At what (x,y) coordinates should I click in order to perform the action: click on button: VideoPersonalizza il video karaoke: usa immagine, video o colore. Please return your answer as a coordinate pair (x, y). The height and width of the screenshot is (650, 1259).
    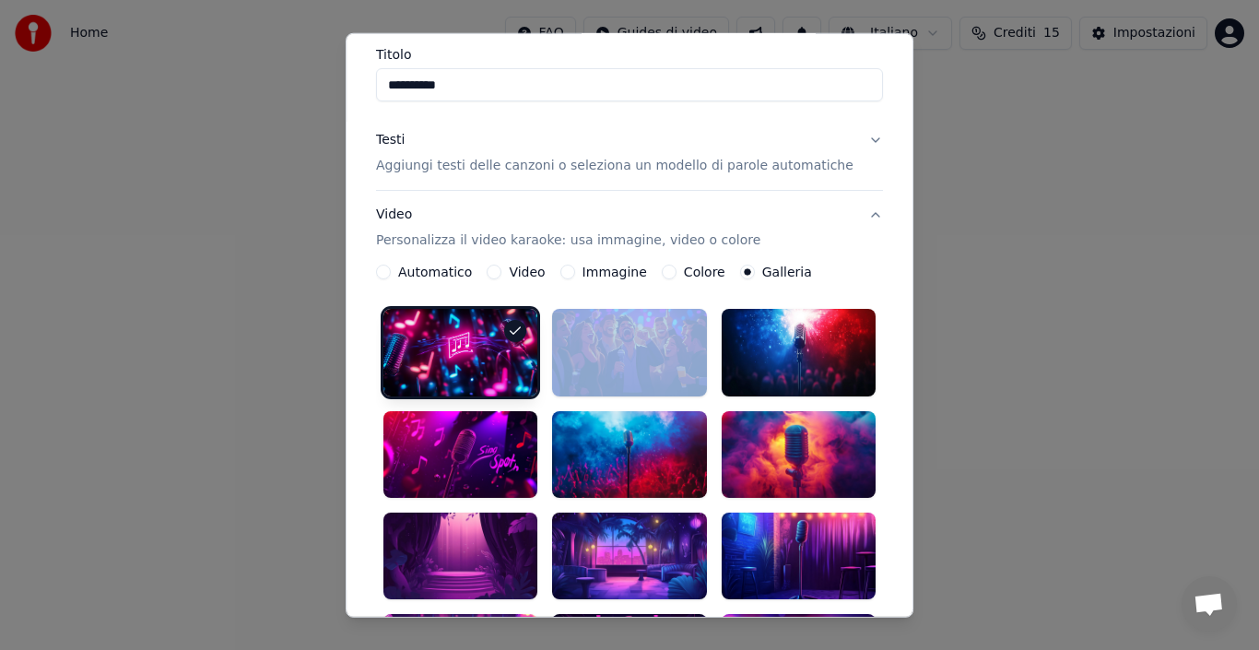
    Looking at the image, I should click on (630, 228).